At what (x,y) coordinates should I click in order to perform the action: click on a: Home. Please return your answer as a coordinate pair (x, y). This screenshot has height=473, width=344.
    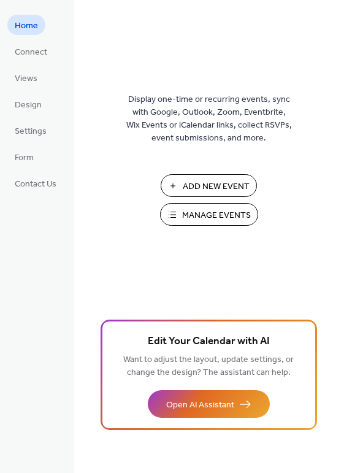
    Looking at the image, I should click on (26, 25).